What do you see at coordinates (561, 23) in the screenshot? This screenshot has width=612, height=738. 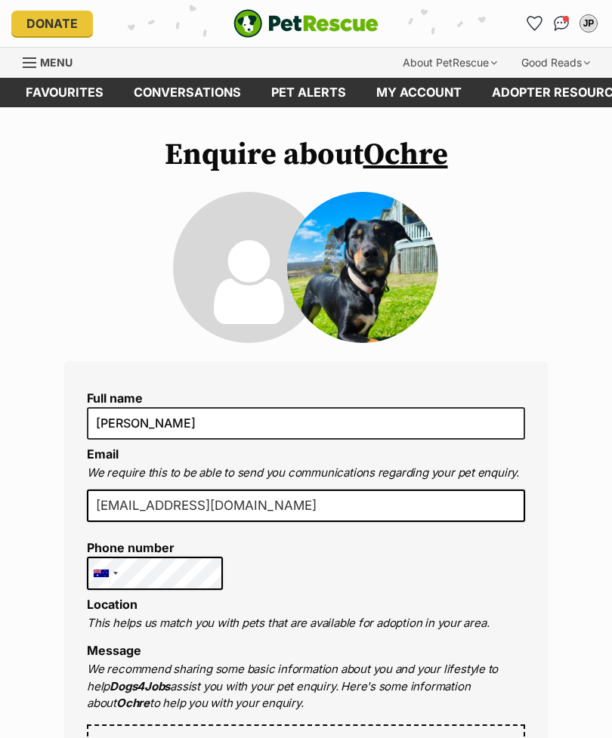 I see `a: Conversations` at bounding box center [561, 23].